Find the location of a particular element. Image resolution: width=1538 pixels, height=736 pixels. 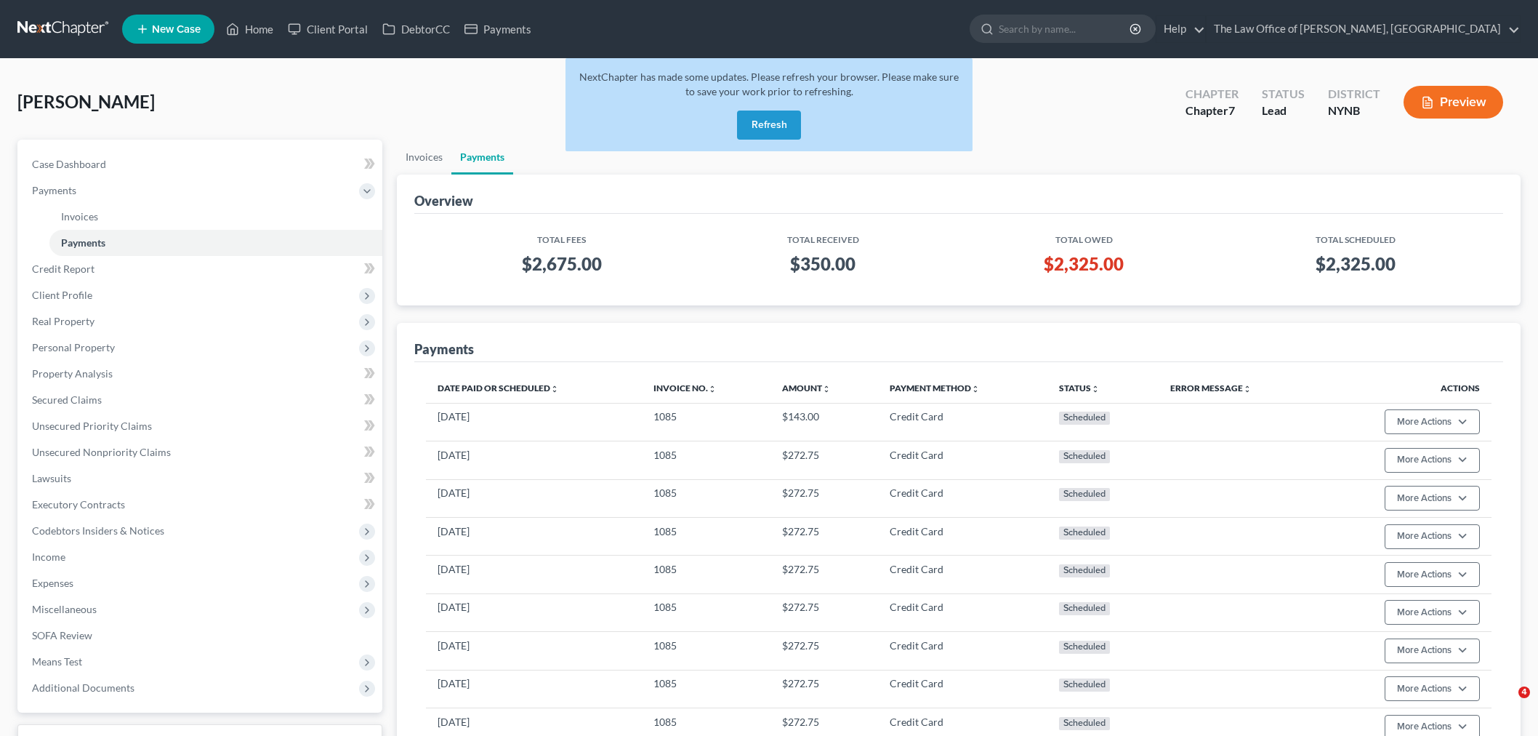

span: Additional Documents is located at coordinates (83, 687).